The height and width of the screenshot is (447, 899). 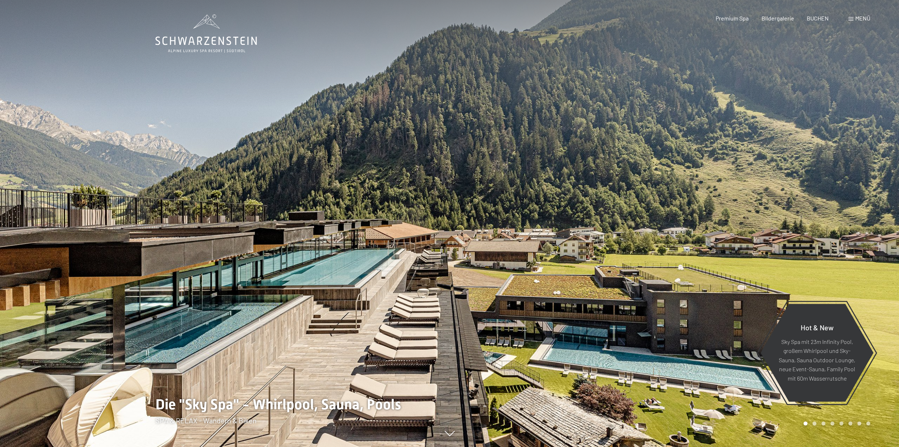 I want to click on span: Premium Spa, so click(x=732, y=18).